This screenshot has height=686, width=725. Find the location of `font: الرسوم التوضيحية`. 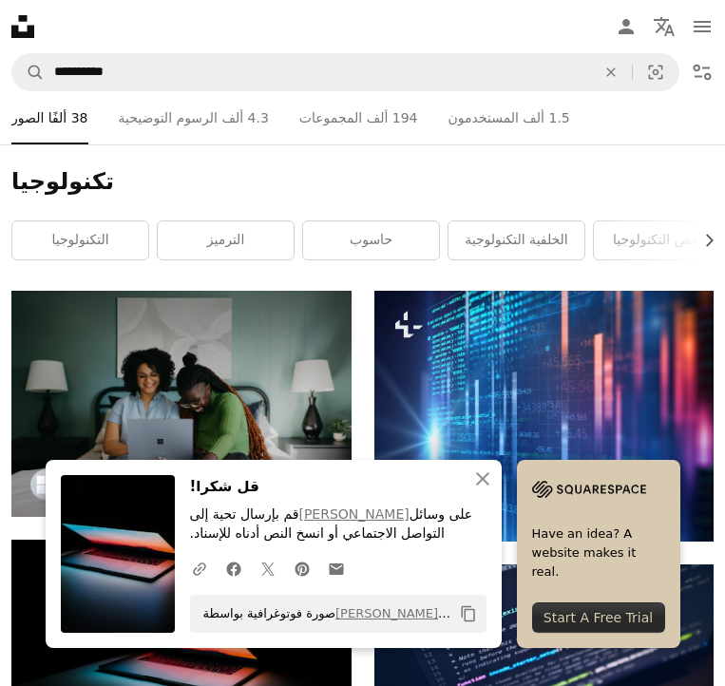

font: الرسوم التوضيحية is located at coordinates (168, 118).